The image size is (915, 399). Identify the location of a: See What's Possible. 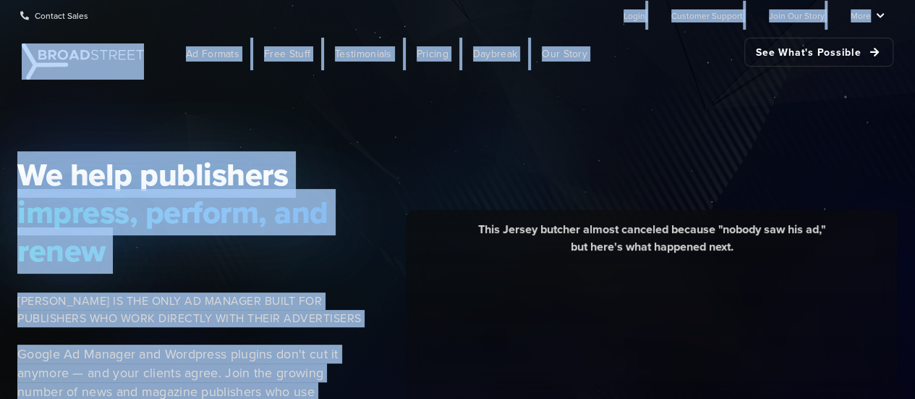
(819, 52).